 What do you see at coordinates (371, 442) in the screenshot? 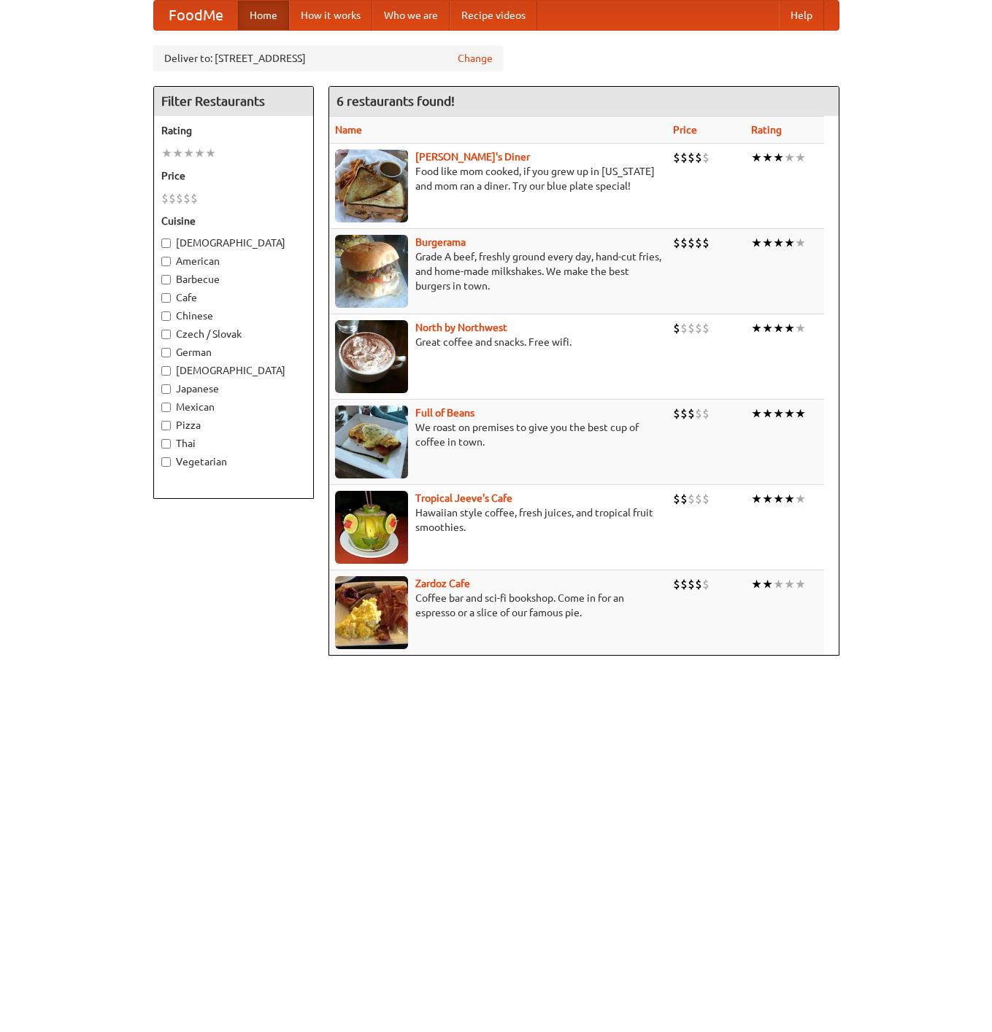
I see `img: beans.jpg` at bounding box center [371, 442].